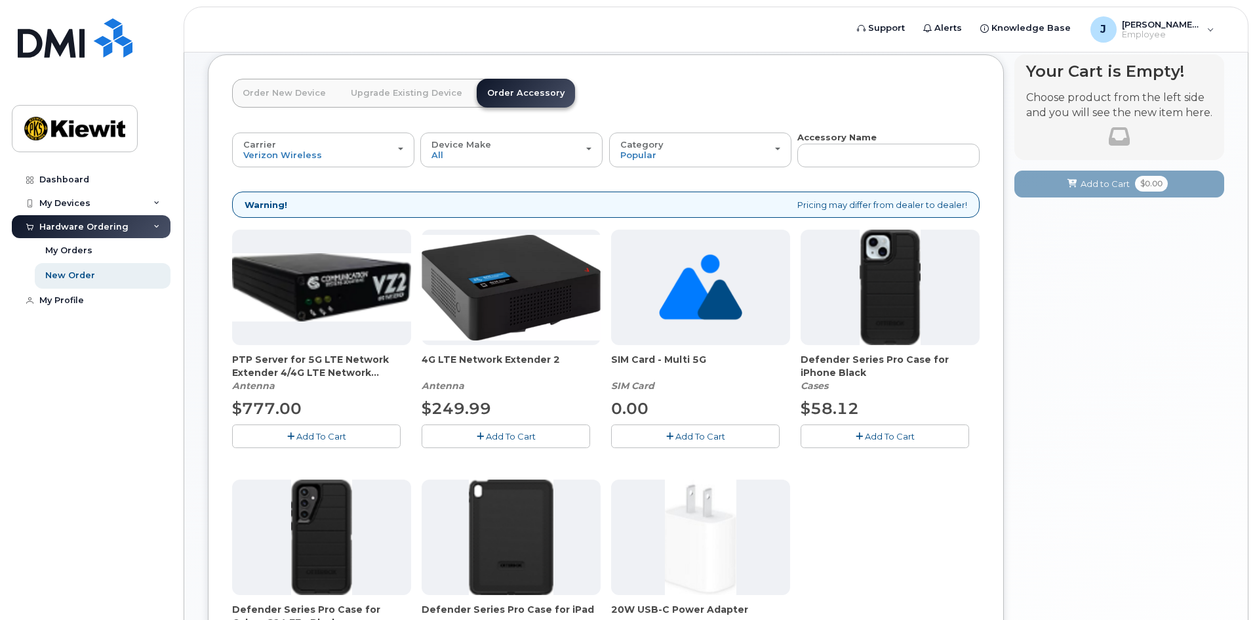 The width and height of the screenshot is (1255, 620). What do you see at coordinates (837, 137) in the screenshot?
I see `strong: Accessory Name` at bounding box center [837, 137].